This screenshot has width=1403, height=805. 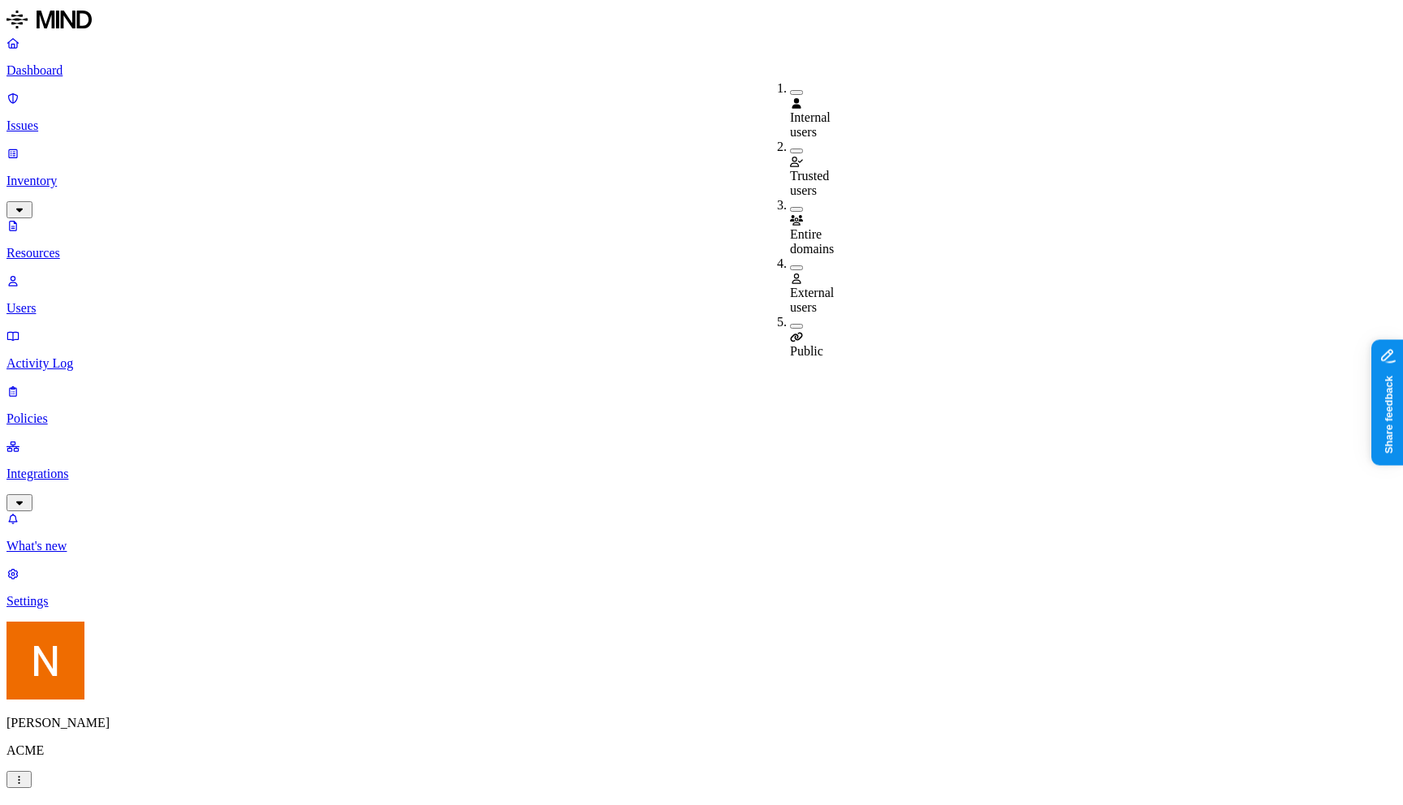 What do you see at coordinates (701, 295) in the screenshot?
I see `a: Users` at bounding box center [701, 295].